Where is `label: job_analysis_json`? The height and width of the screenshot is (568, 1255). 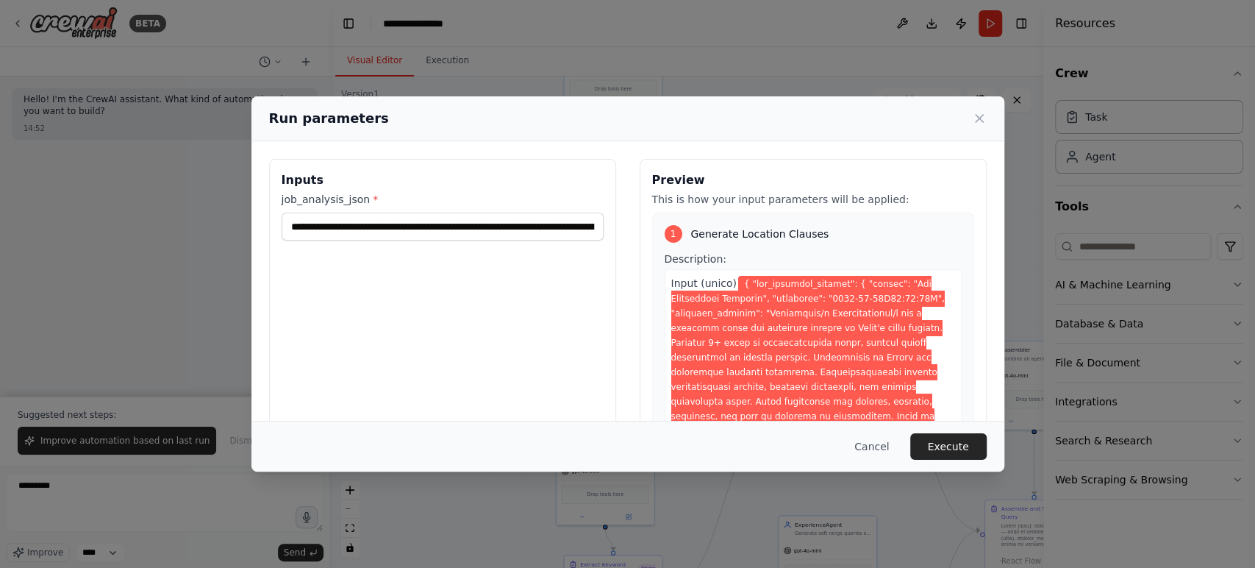 label: job_analysis_json is located at coordinates (443, 199).